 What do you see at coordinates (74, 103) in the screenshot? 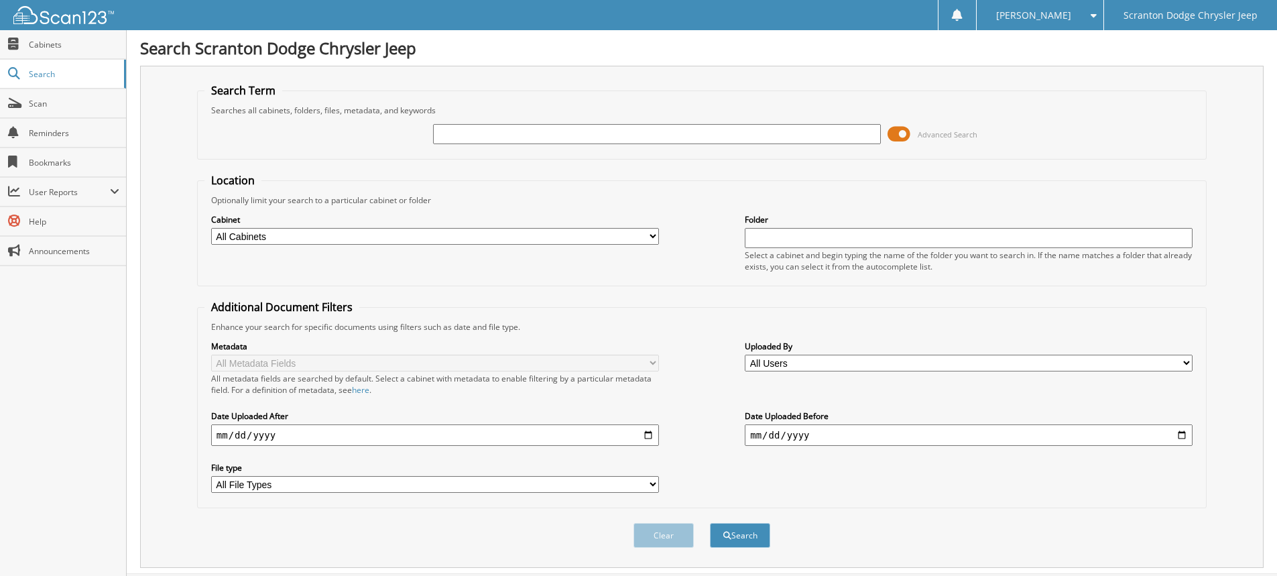
I see `span: Scan` at bounding box center [74, 103].